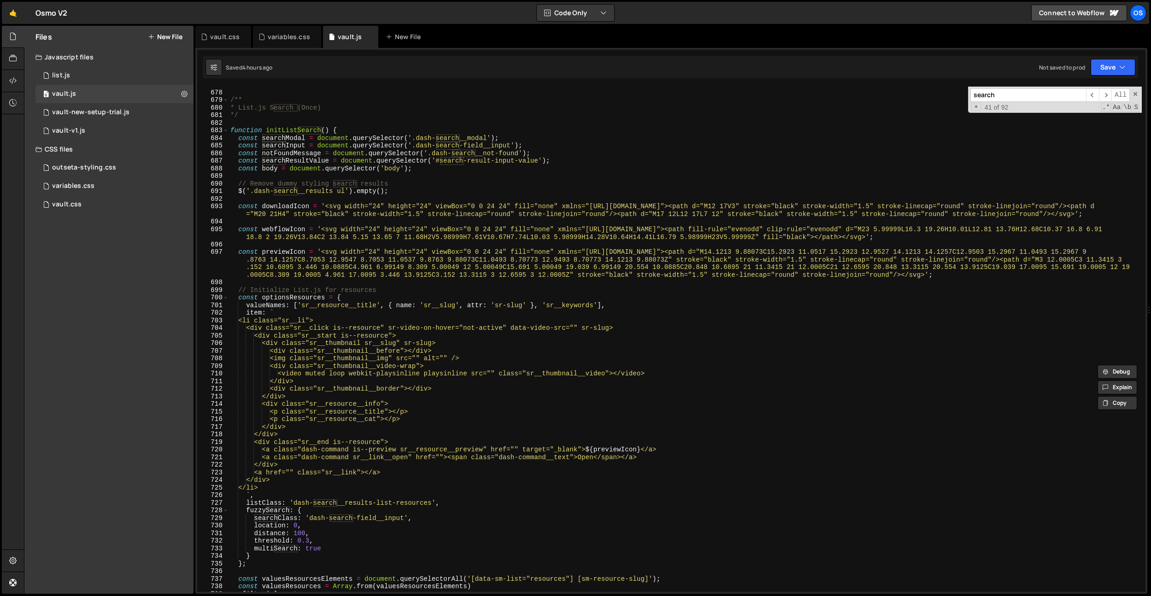 This screenshot has height=596, width=1151. What do you see at coordinates (213, 313) in the screenshot?
I see `div: 702` at bounding box center [213, 313].